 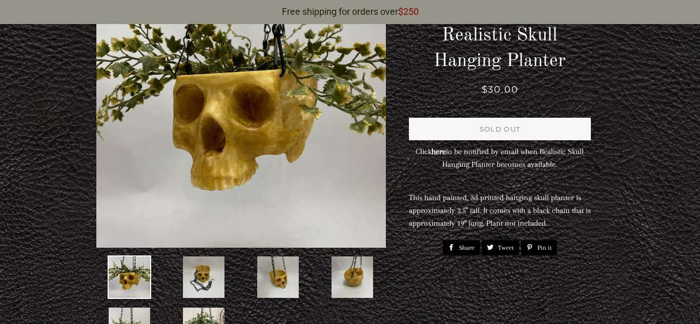 What do you see at coordinates (499, 129) in the screenshot?
I see `span: Sold Out` at bounding box center [499, 129].